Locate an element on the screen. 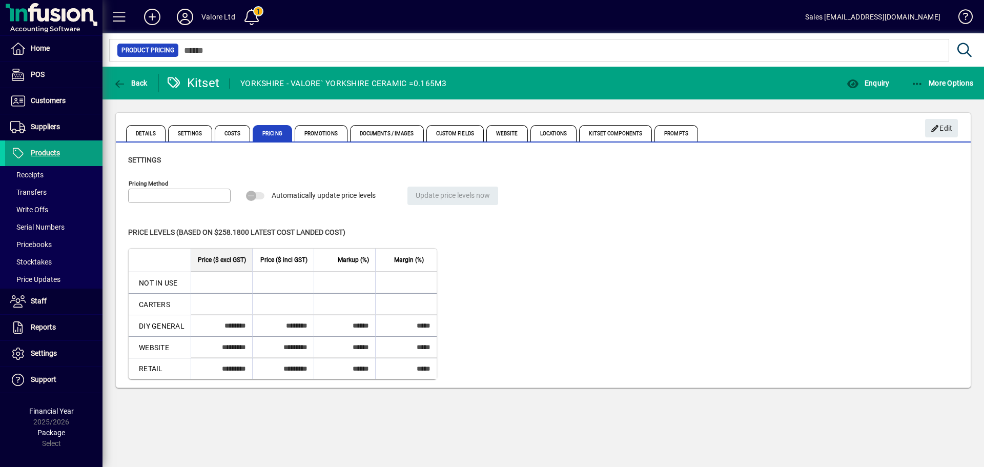 The image size is (984, 467). span: Transfers is located at coordinates (28, 192).